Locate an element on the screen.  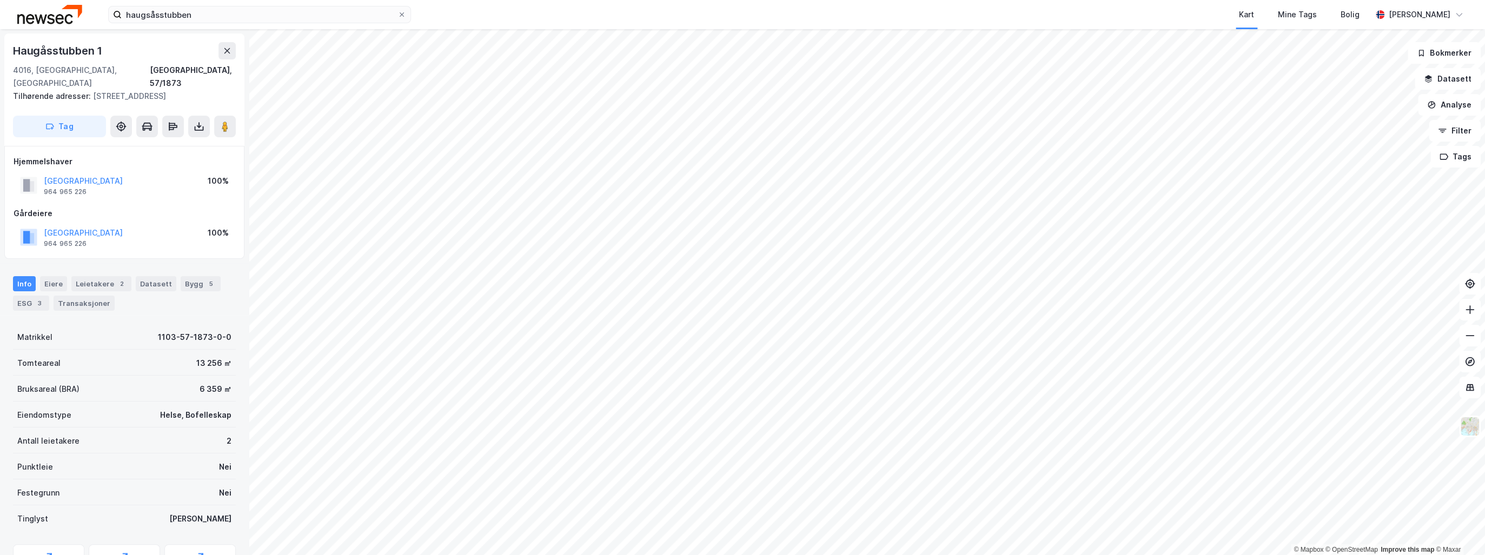
img: Z is located at coordinates (1470, 427).